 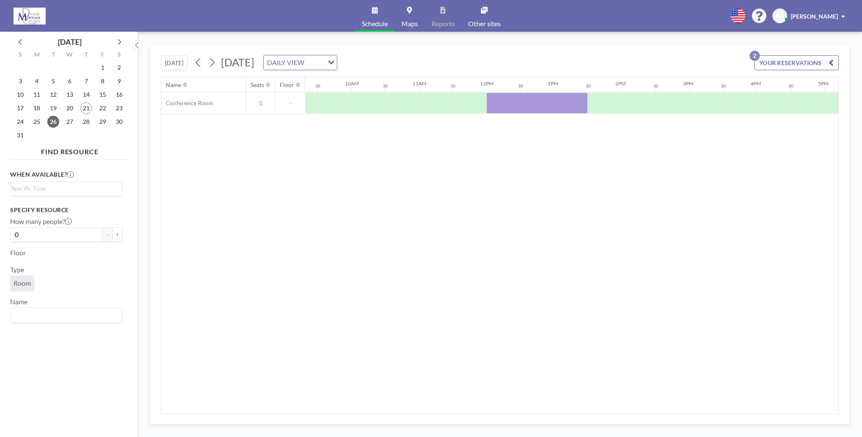 What do you see at coordinates (70, 95) in the screenshot?
I see `span: Wednesday, August 13, 2025` at bounding box center [70, 95].